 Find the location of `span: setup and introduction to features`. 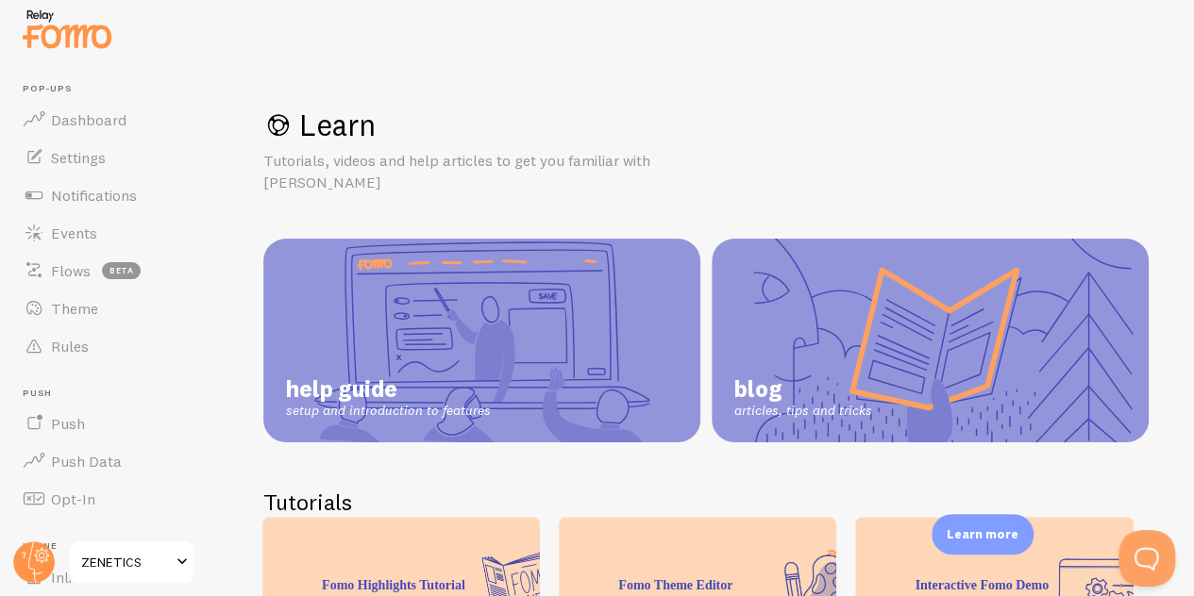

span: setup and introduction to features is located at coordinates (388, 411).